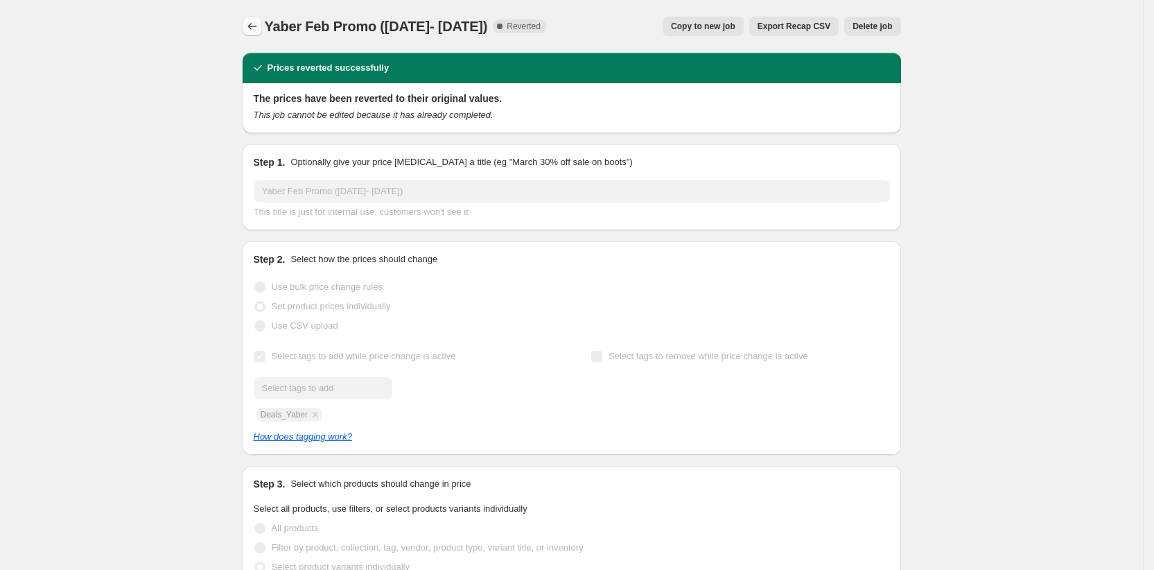 The height and width of the screenshot is (570, 1154). I want to click on span: Filter by product, collection, tag, vendor, product type, variant title, or inventory, so click(428, 547).